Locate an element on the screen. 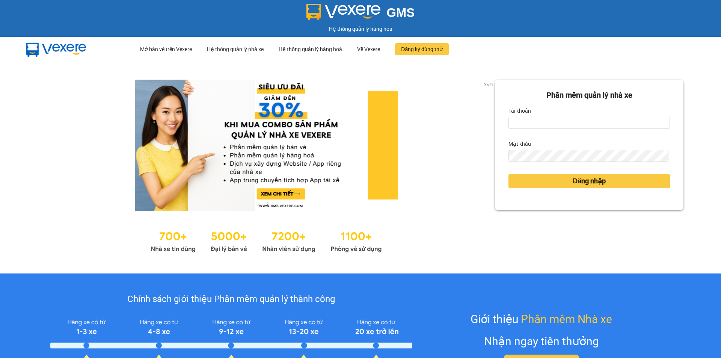 This screenshot has height=358, width=721. label: Tài khoản is located at coordinates (520, 111).